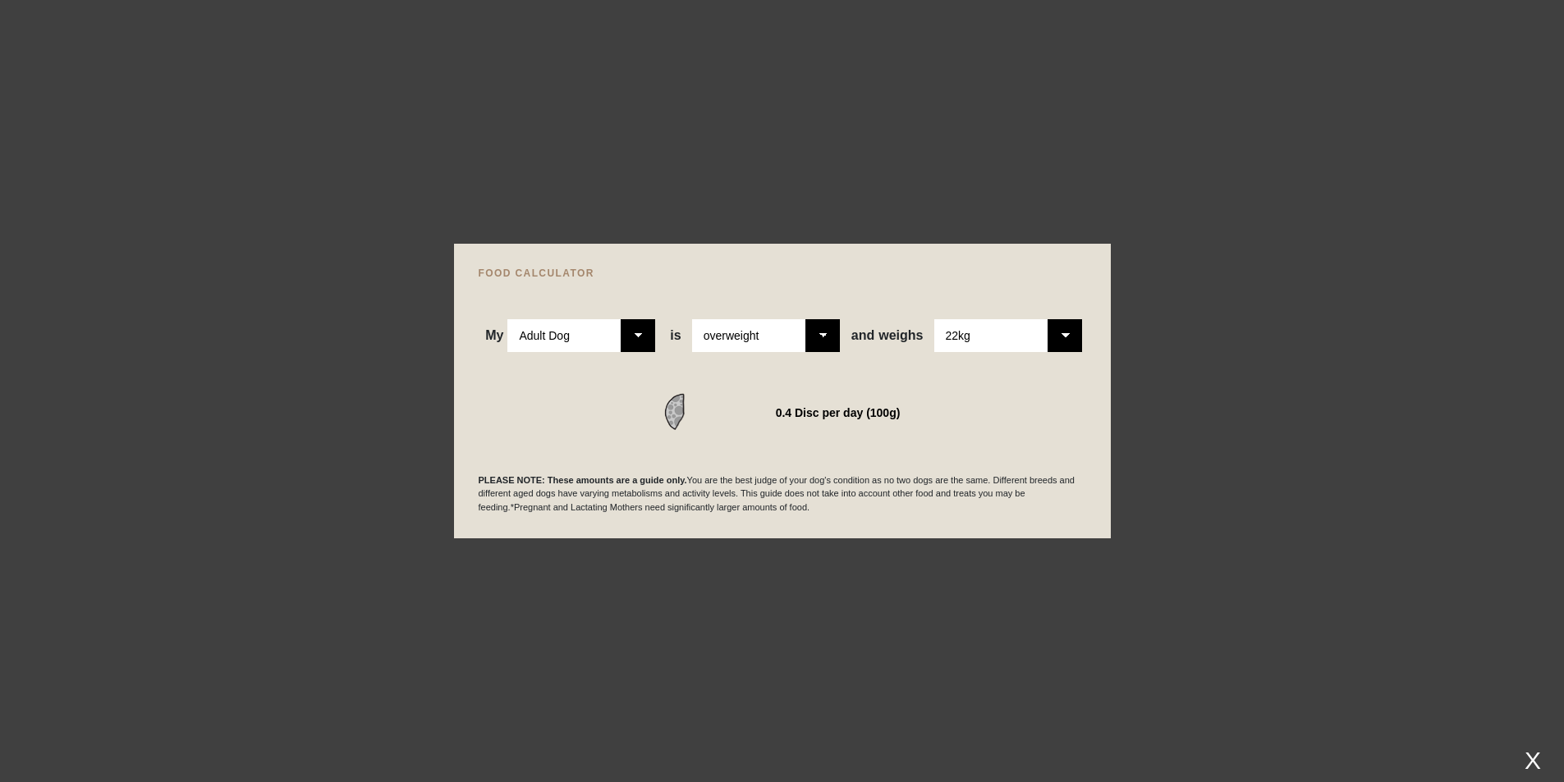 The image size is (1564, 782). I want to click on div: X, so click(1533, 760).